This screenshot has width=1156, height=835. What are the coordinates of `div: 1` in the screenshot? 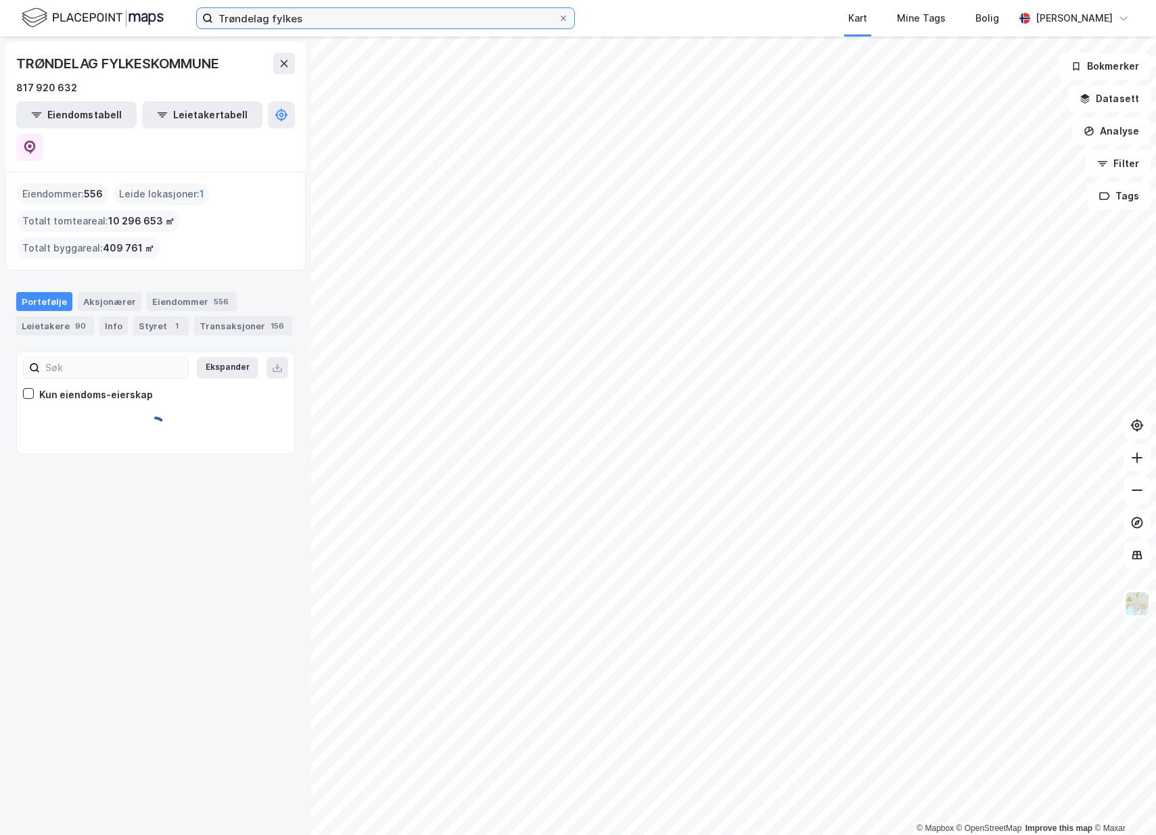 It's located at (177, 326).